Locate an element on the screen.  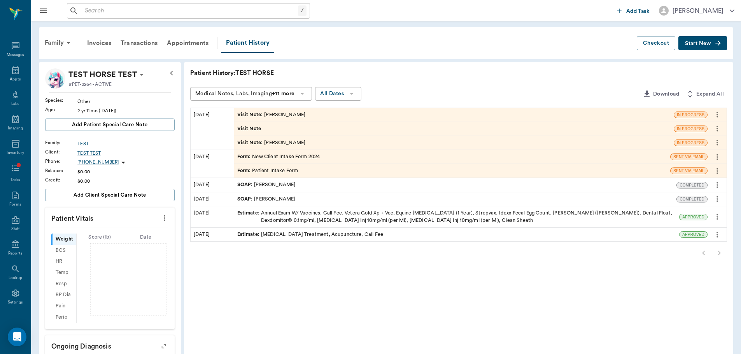
div: TEST HORSE TEST is located at coordinates (103, 75).